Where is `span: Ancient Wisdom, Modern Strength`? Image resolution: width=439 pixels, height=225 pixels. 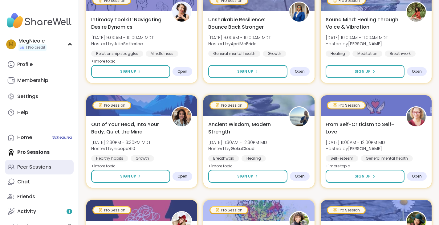 span: Ancient Wisdom, Modern Strength is located at coordinates (245, 128).